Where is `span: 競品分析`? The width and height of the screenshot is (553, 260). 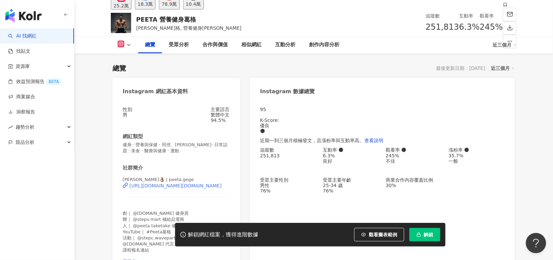 span: 競品分析 is located at coordinates (25, 142).